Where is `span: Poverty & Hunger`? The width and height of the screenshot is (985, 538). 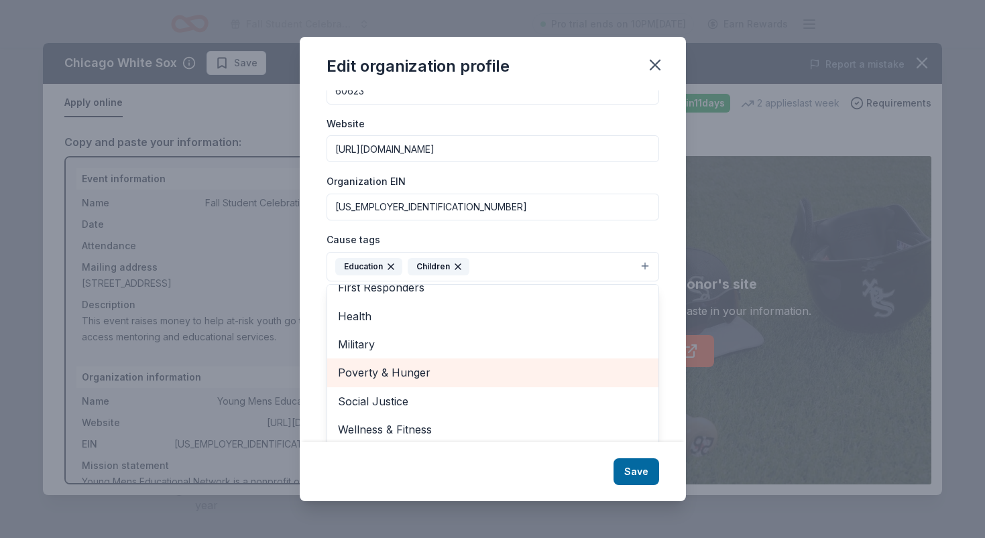 span: Poverty & Hunger is located at coordinates (493, 373).